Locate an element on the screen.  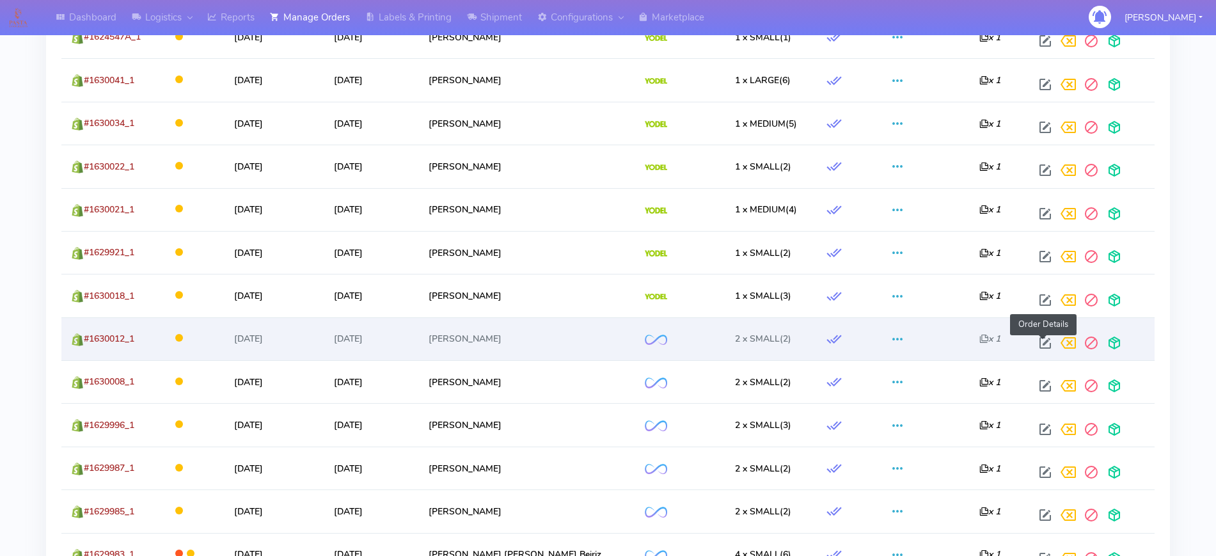
span: 1 x LARGE is located at coordinates (756, 80).